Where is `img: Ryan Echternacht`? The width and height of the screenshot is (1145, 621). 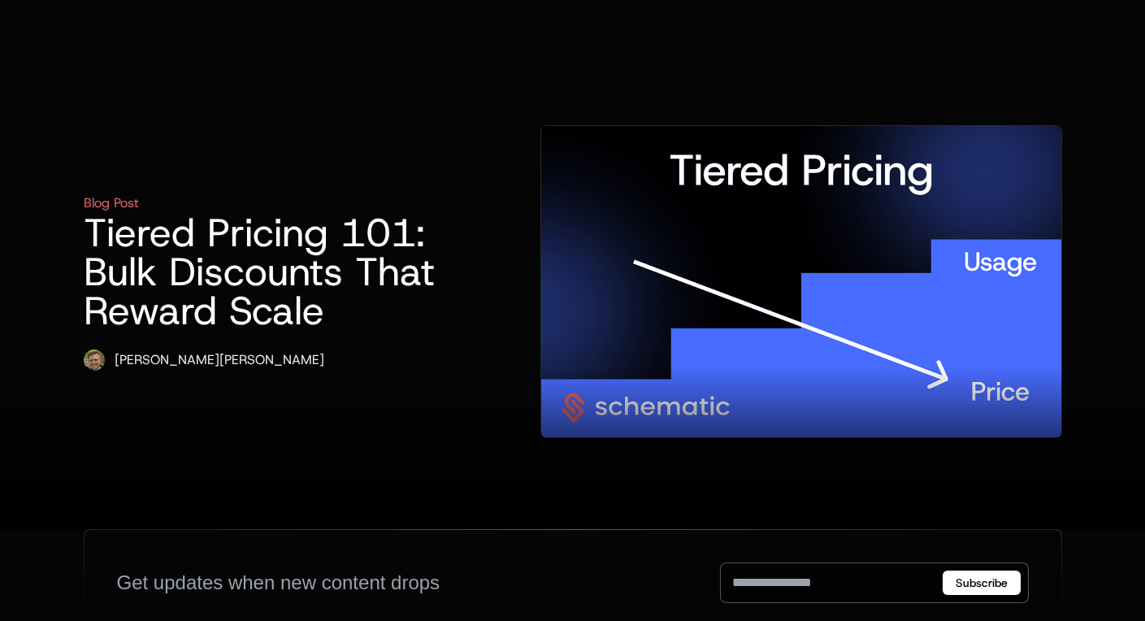 img: Ryan Echternacht is located at coordinates (94, 360).